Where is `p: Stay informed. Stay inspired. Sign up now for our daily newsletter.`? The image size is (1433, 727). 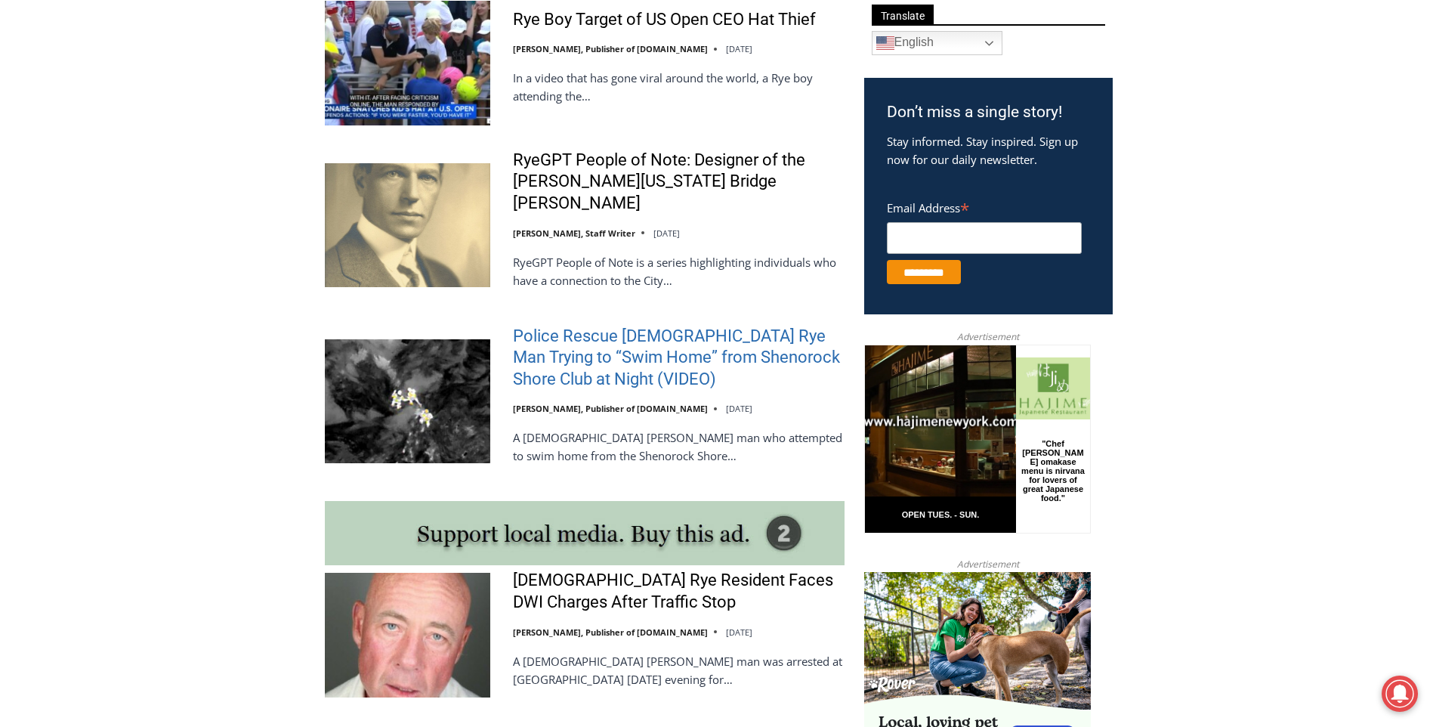 p: Stay informed. Stay inspired. Sign up now for our daily newsletter. is located at coordinates (988, 150).